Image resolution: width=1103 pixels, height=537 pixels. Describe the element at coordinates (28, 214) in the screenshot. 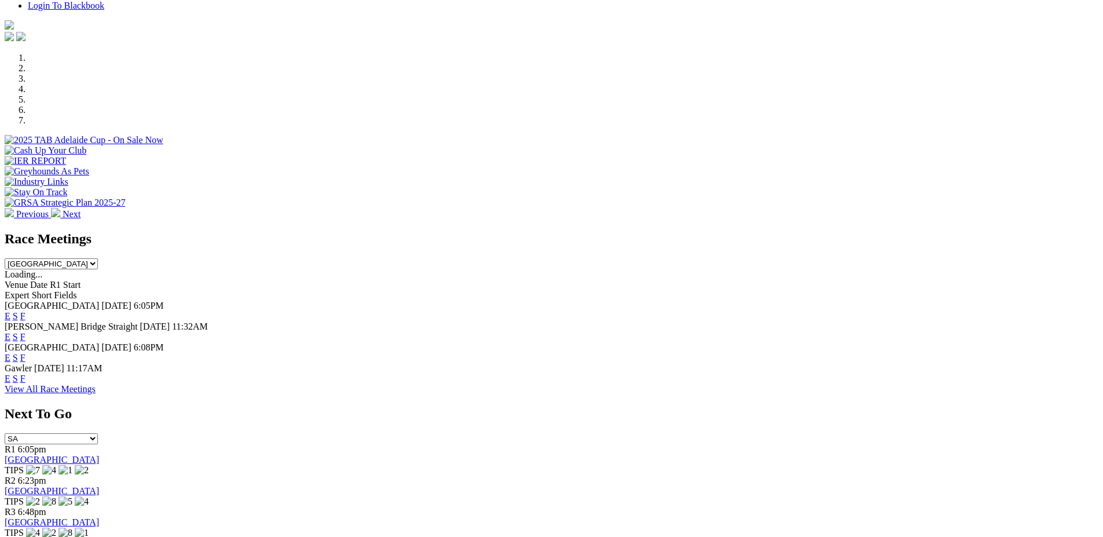

I see `a: Previous` at that location.